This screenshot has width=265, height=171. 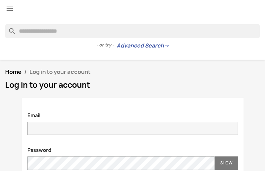 I want to click on a: Advanced Search→, so click(x=143, y=46).